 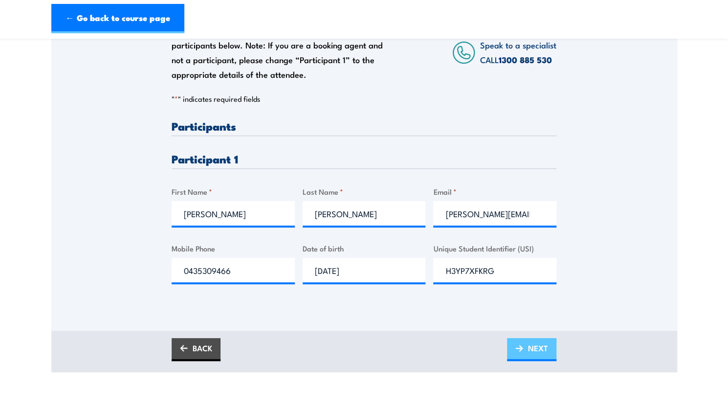 I want to click on label: Date of birth, so click(x=364, y=248).